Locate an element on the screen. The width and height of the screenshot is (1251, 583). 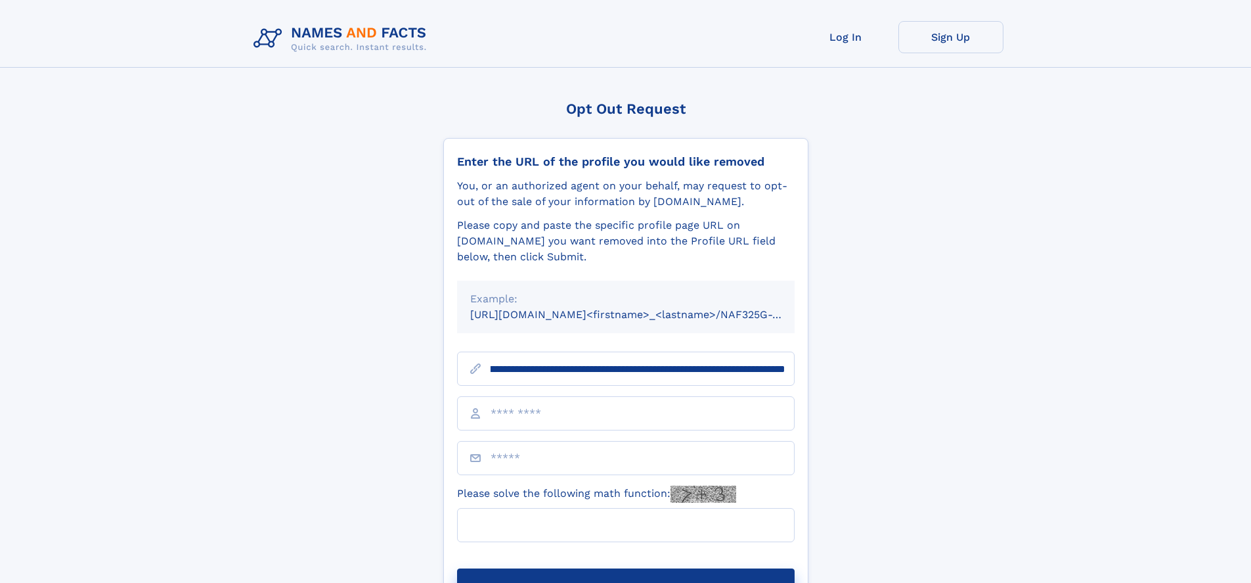
div: You, or an authorized agent on your behalf, may request to opt-out of the sale of your informatio... is located at coordinates (626, 194).